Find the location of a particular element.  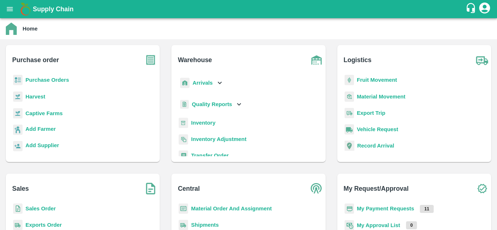

b: Warehouse is located at coordinates (195, 60).